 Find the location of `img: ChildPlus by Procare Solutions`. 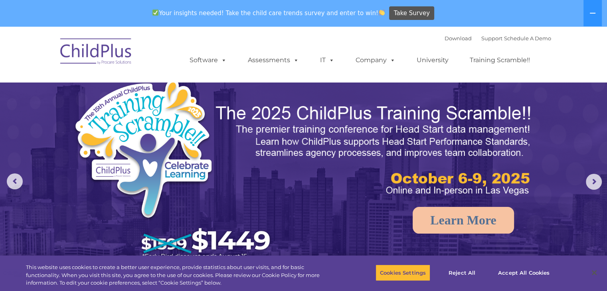

img: ChildPlus by Procare Solutions is located at coordinates (96, 53).